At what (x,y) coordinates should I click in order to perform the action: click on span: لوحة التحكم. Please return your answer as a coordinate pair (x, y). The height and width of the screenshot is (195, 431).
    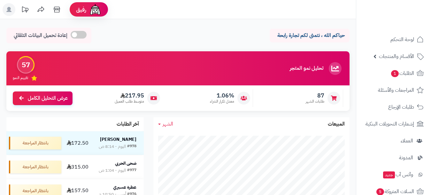
    Looking at the image, I should click on (402, 40).